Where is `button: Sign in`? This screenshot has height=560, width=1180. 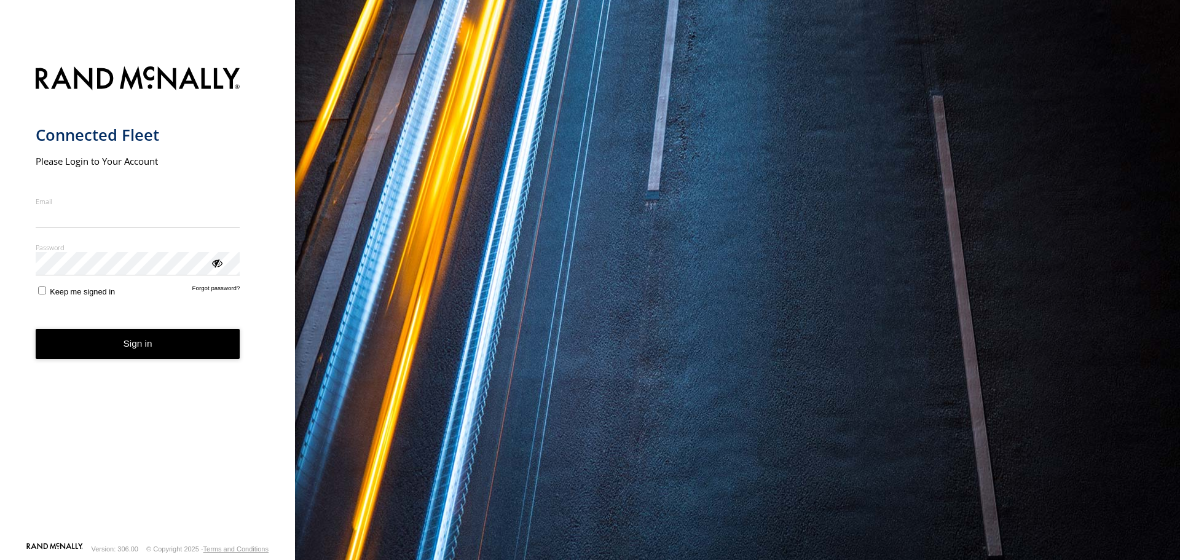
button: Sign in is located at coordinates (138, 344).